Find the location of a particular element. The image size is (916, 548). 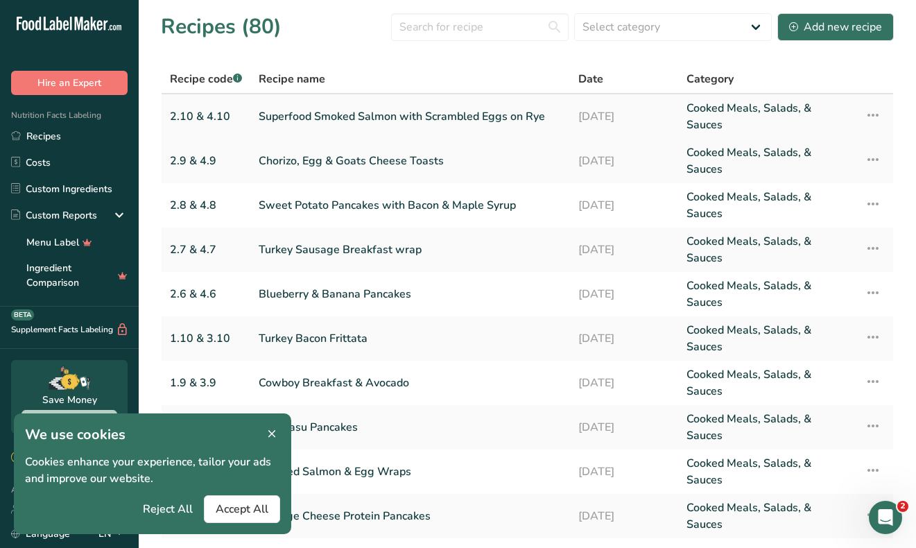

button: Hire an Expert is located at coordinates (69, 83).